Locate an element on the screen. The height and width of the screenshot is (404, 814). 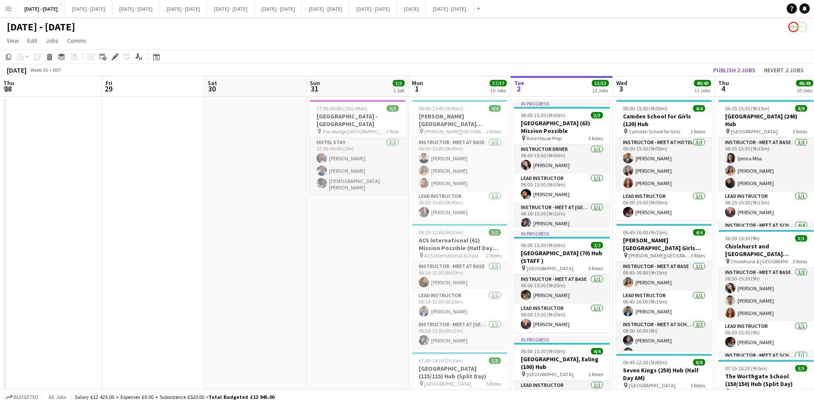
app-job-card: 06:00-15:50 (9h50m)4/4Camden School for Girls (120) Hub Camden School for Girls2 RolesInstructor ... is located at coordinates (664, 160).